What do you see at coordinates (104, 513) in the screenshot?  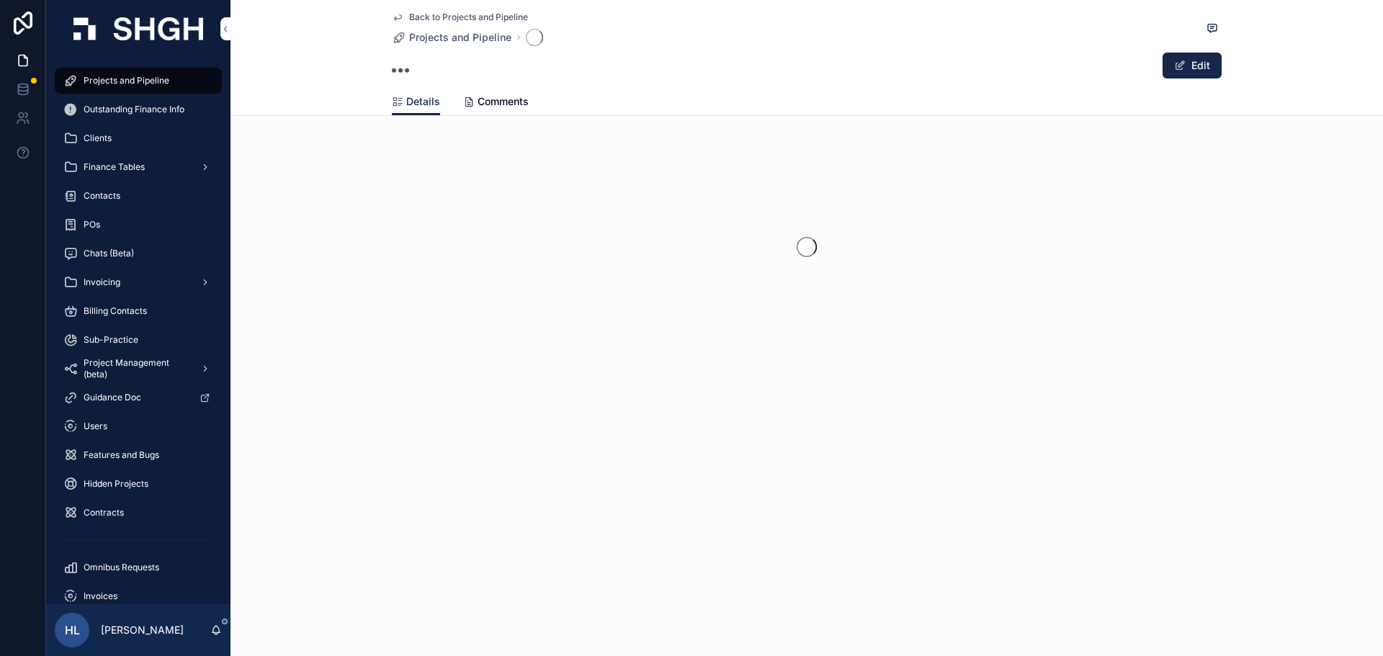 I see `span: Contracts` at bounding box center [104, 513].